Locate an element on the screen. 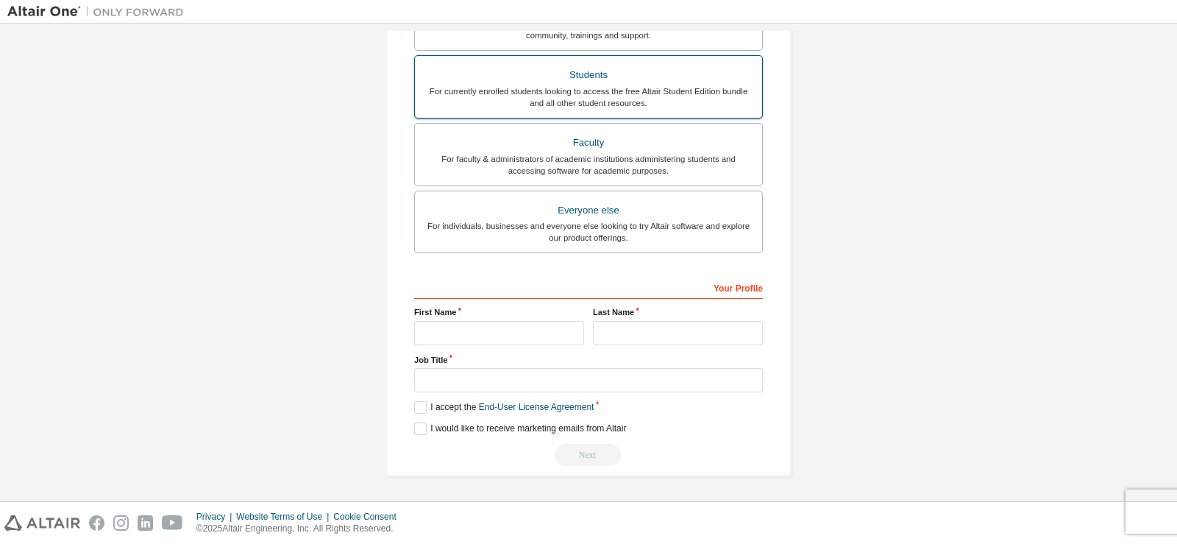 The image size is (1177, 544). div: Website Terms of Use is located at coordinates (285, 517).